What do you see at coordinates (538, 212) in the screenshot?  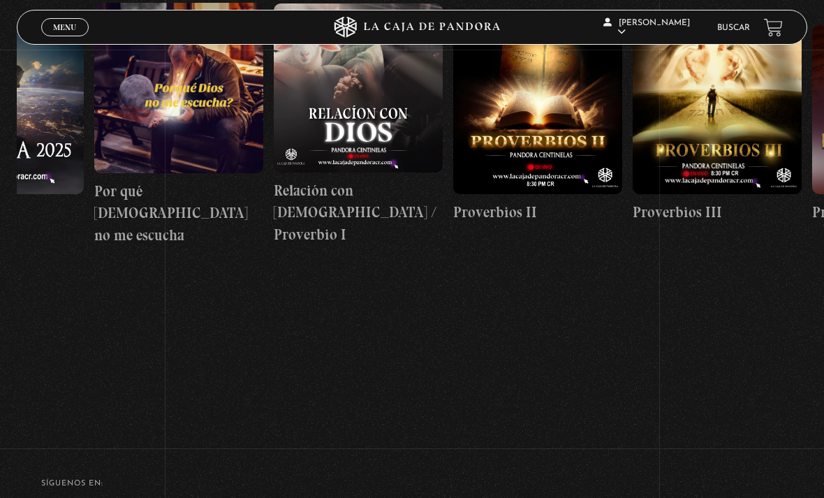 I see `h4: Proverbios II` at bounding box center [538, 212].